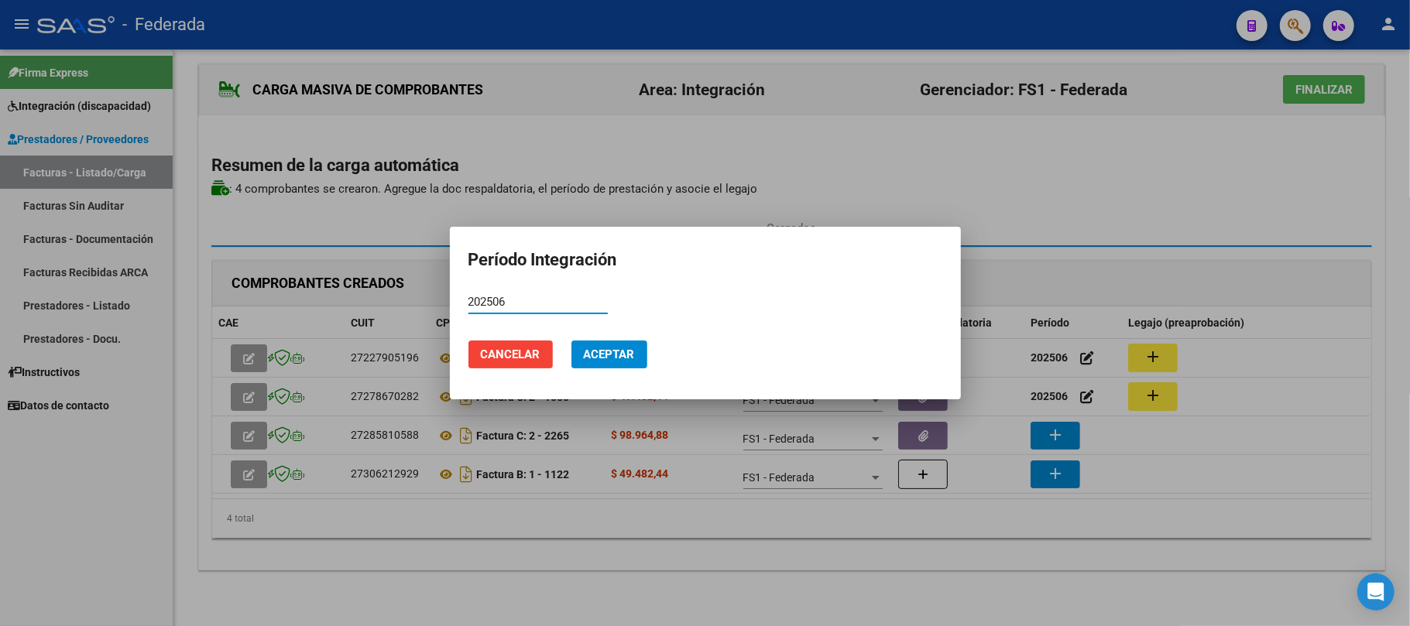 The width and height of the screenshot is (1410, 626). What do you see at coordinates (510, 355) in the screenshot?
I see `span: Cancelar` at bounding box center [510, 355].